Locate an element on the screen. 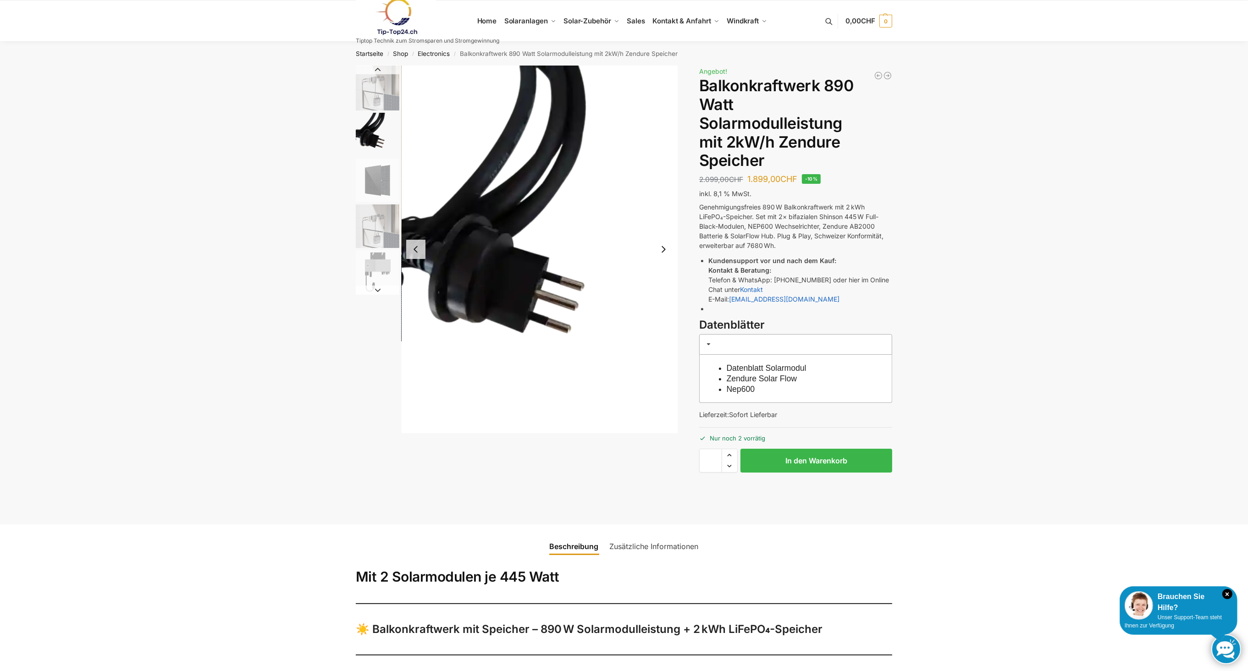 The width and height of the screenshot is (1248, 671). span: Solar-Zubehör is located at coordinates (587, 21).